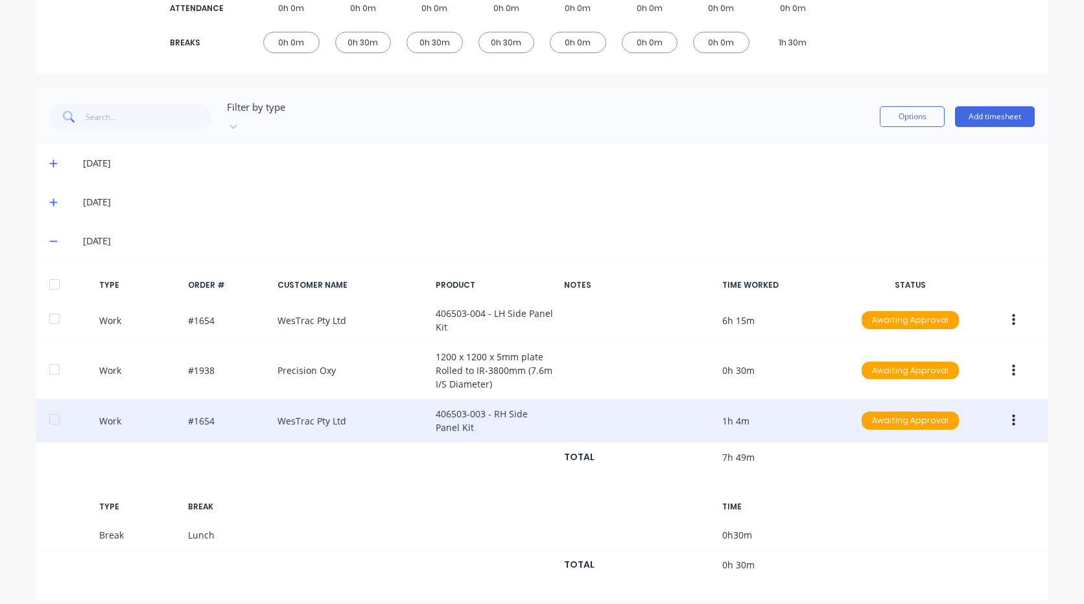  What do you see at coordinates (228, 285) in the screenshot?
I see `div: ORDER #` at bounding box center [228, 285].